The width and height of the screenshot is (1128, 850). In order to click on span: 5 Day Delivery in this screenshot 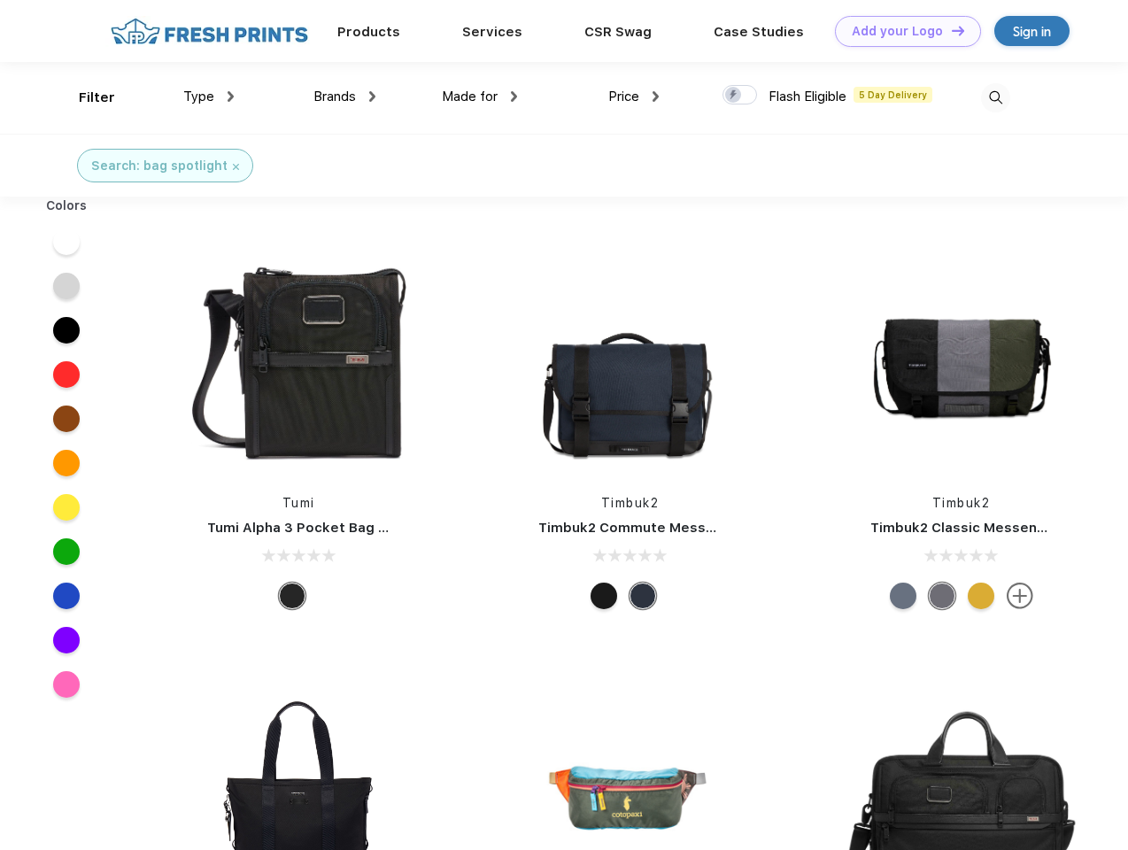, I will do `click(892, 95)`.